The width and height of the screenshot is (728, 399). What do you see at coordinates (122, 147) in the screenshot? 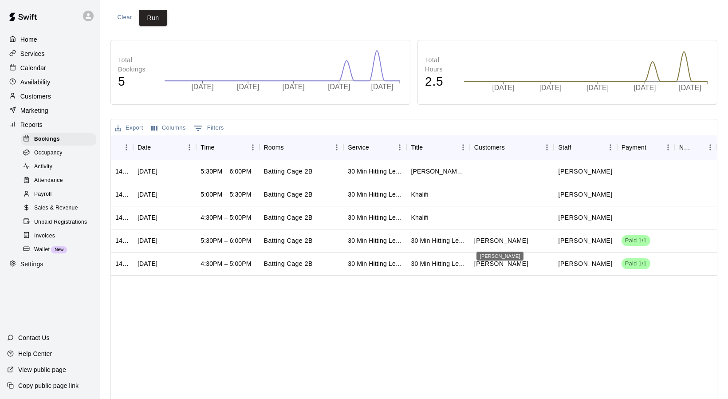
I see `div: ID` at bounding box center [122, 147].